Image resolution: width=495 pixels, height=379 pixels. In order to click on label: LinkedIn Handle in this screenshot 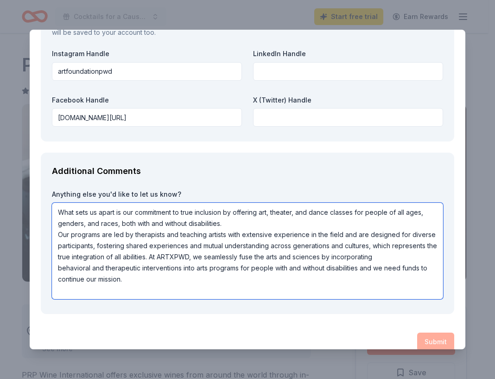, I will do `click(348, 54)`.